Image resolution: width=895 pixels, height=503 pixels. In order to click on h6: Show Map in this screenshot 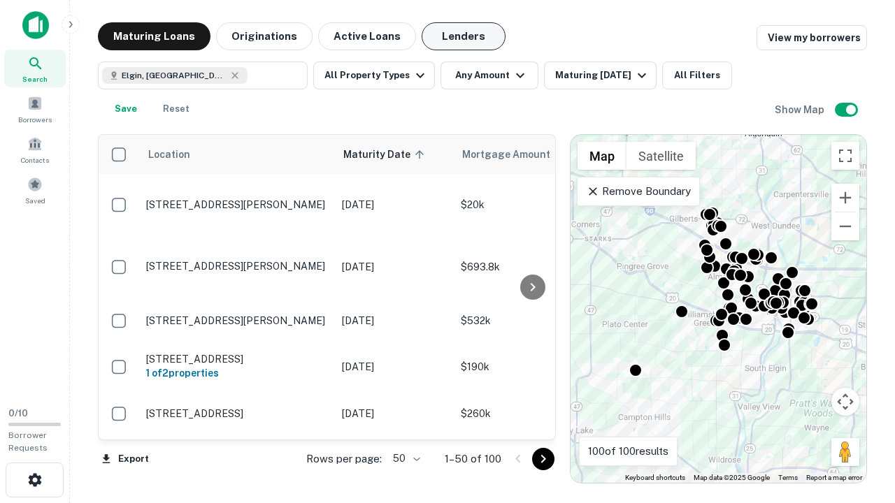, I will do `click(801, 110)`.